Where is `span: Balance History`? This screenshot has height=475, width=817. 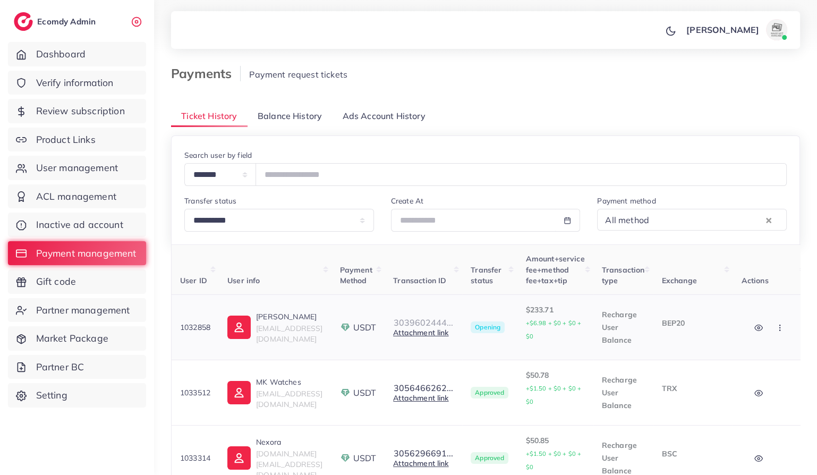 span: Balance History is located at coordinates (289, 116).